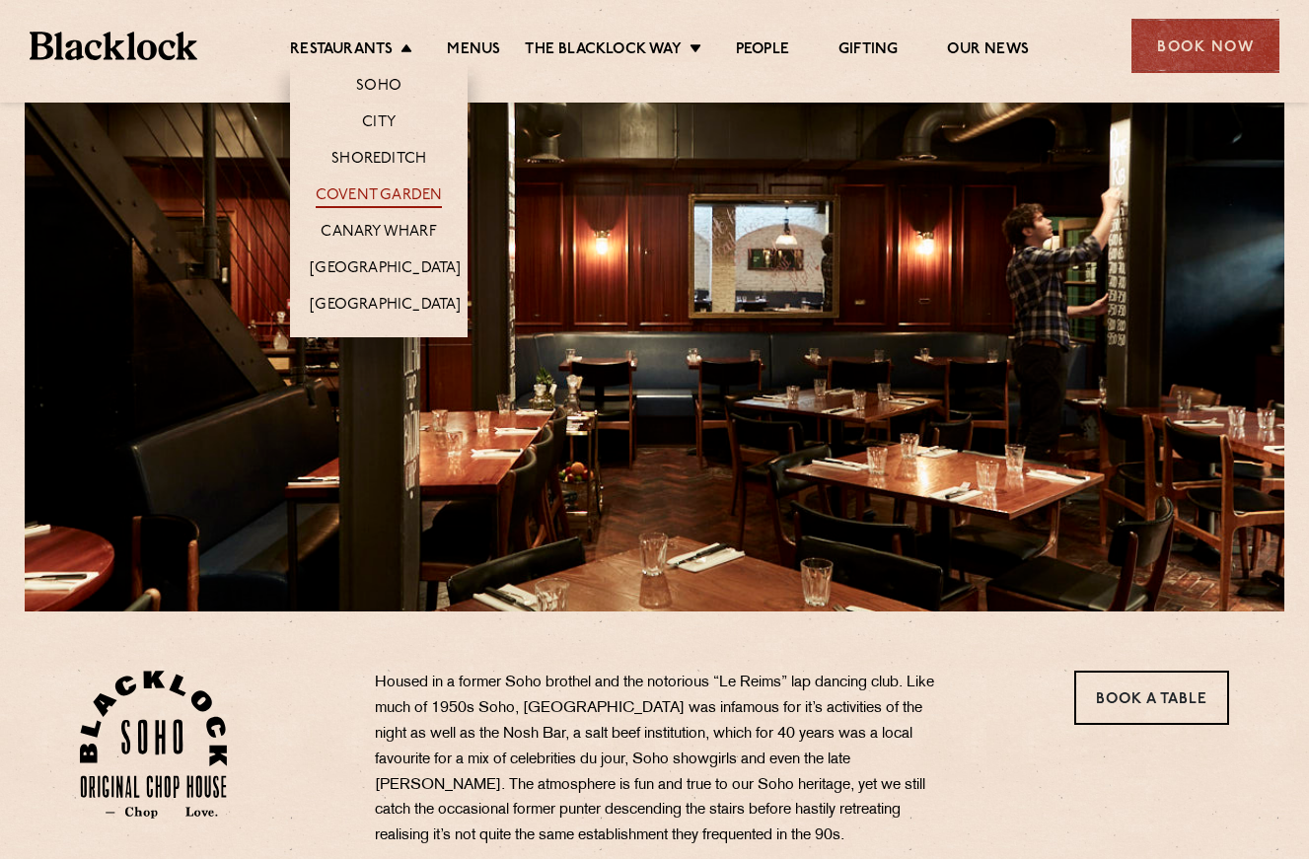 This screenshot has width=1309, height=859. I want to click on a: Gifting, so click(868, 51).